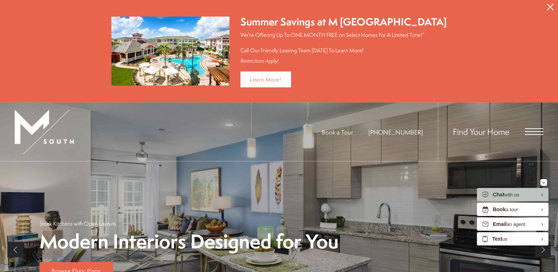  I want to click on a: Call Us at 813-570-8014, so click(396, 132).